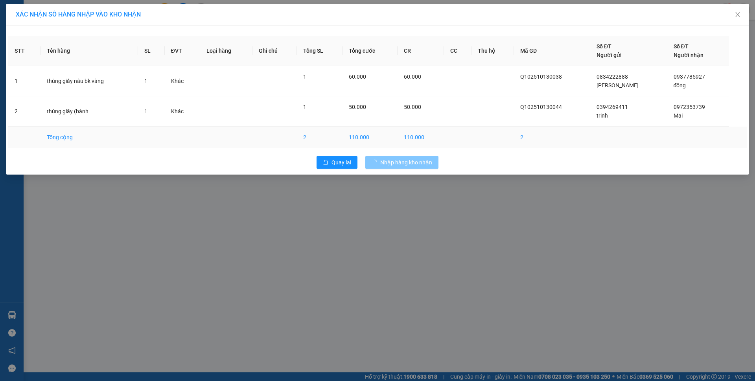  I want to click on button: rollbackQuay lại, so click(337, 162).